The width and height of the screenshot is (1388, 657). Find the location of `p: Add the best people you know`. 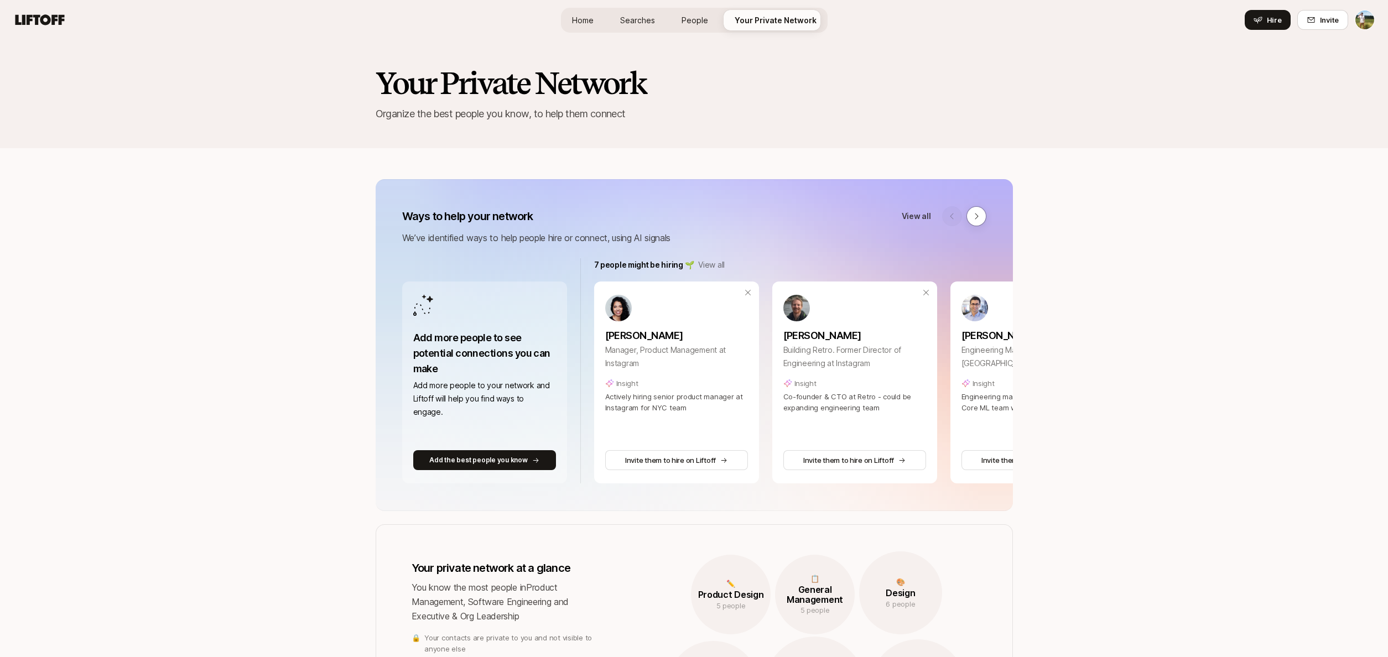

p: Add the best people you know is located at coordinates (478, 460).